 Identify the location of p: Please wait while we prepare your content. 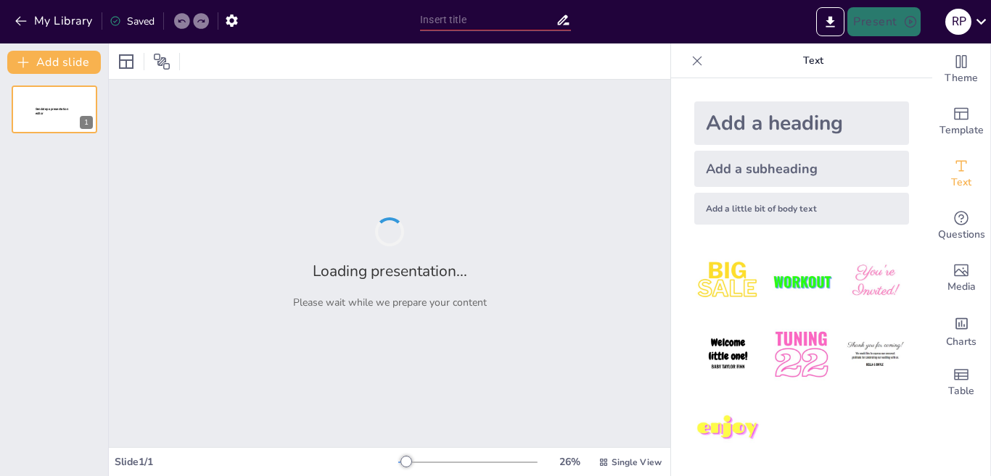
(389, 302).